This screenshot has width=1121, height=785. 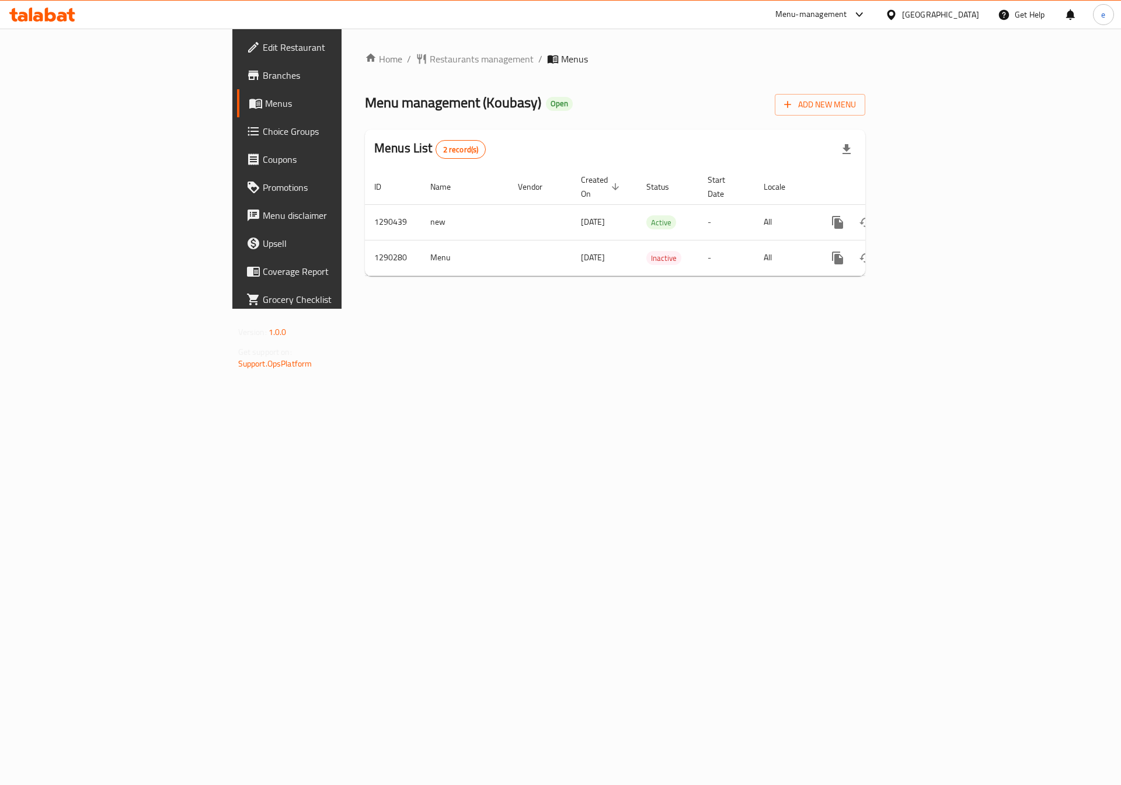 I want to click on th: Actions, so click(x=880, y=187).